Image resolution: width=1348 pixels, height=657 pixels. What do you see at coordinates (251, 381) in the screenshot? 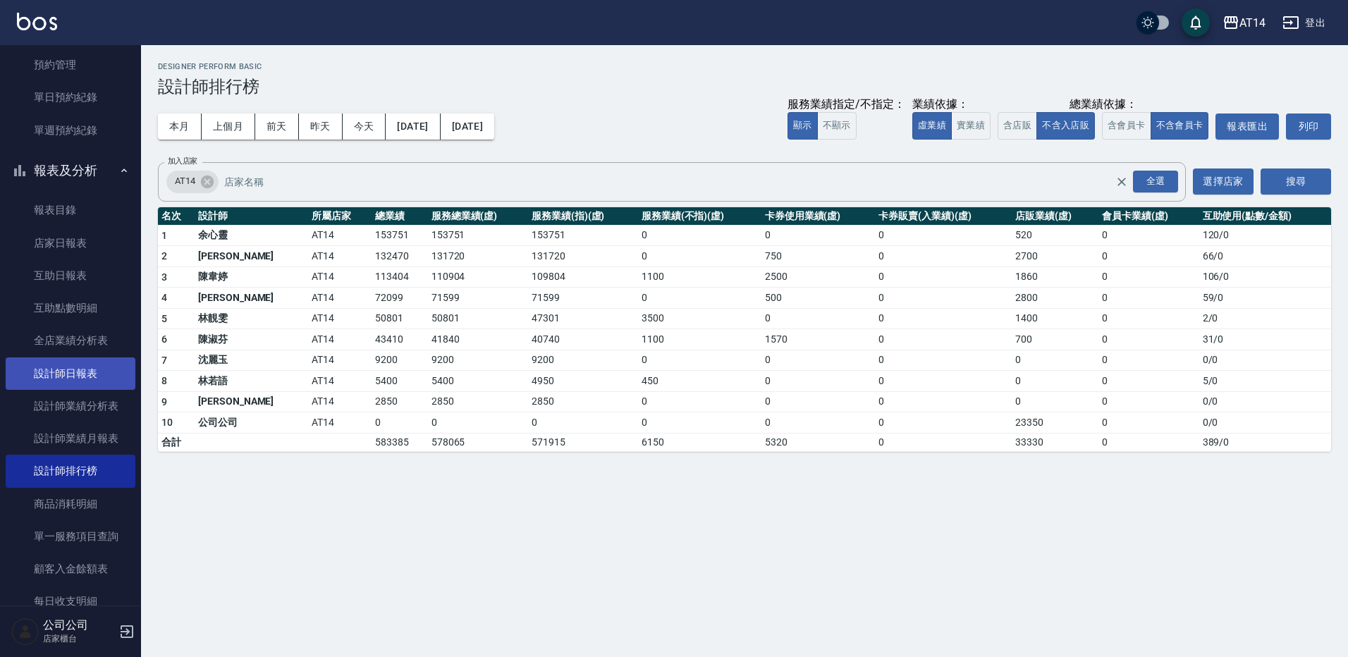
I see `td: 林若語` at bounding box center [251, 381].